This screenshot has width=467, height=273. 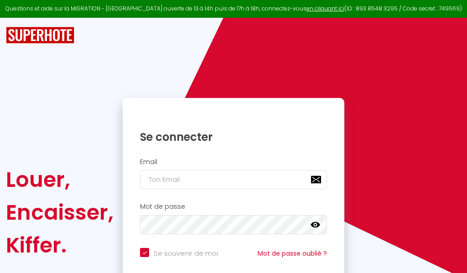 I want to click on h1: Se connecter, so click(x=233, y=137).